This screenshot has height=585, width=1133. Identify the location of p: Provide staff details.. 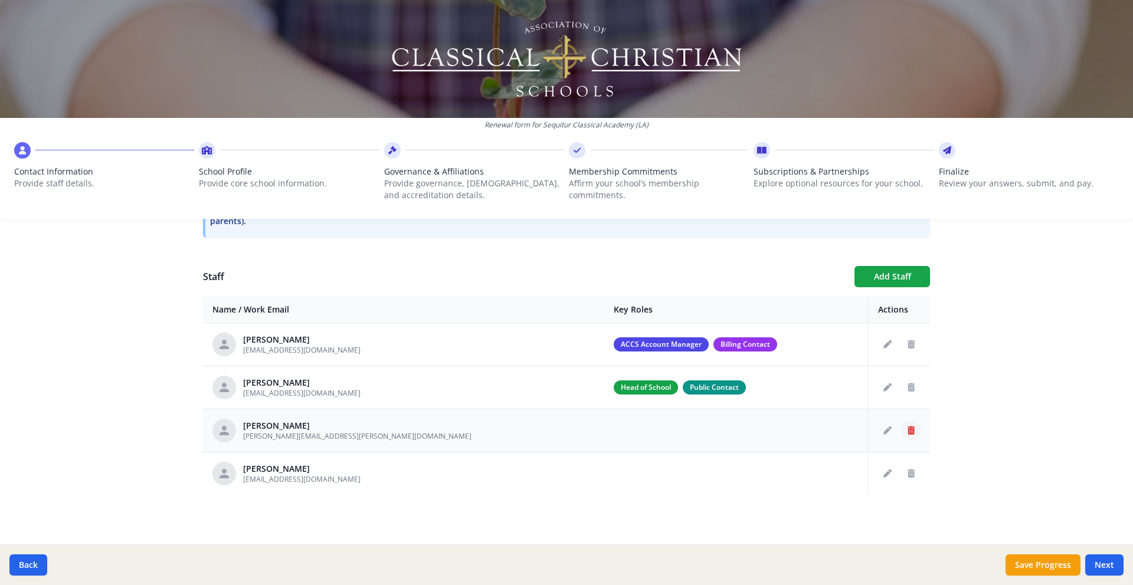
(104, 183).